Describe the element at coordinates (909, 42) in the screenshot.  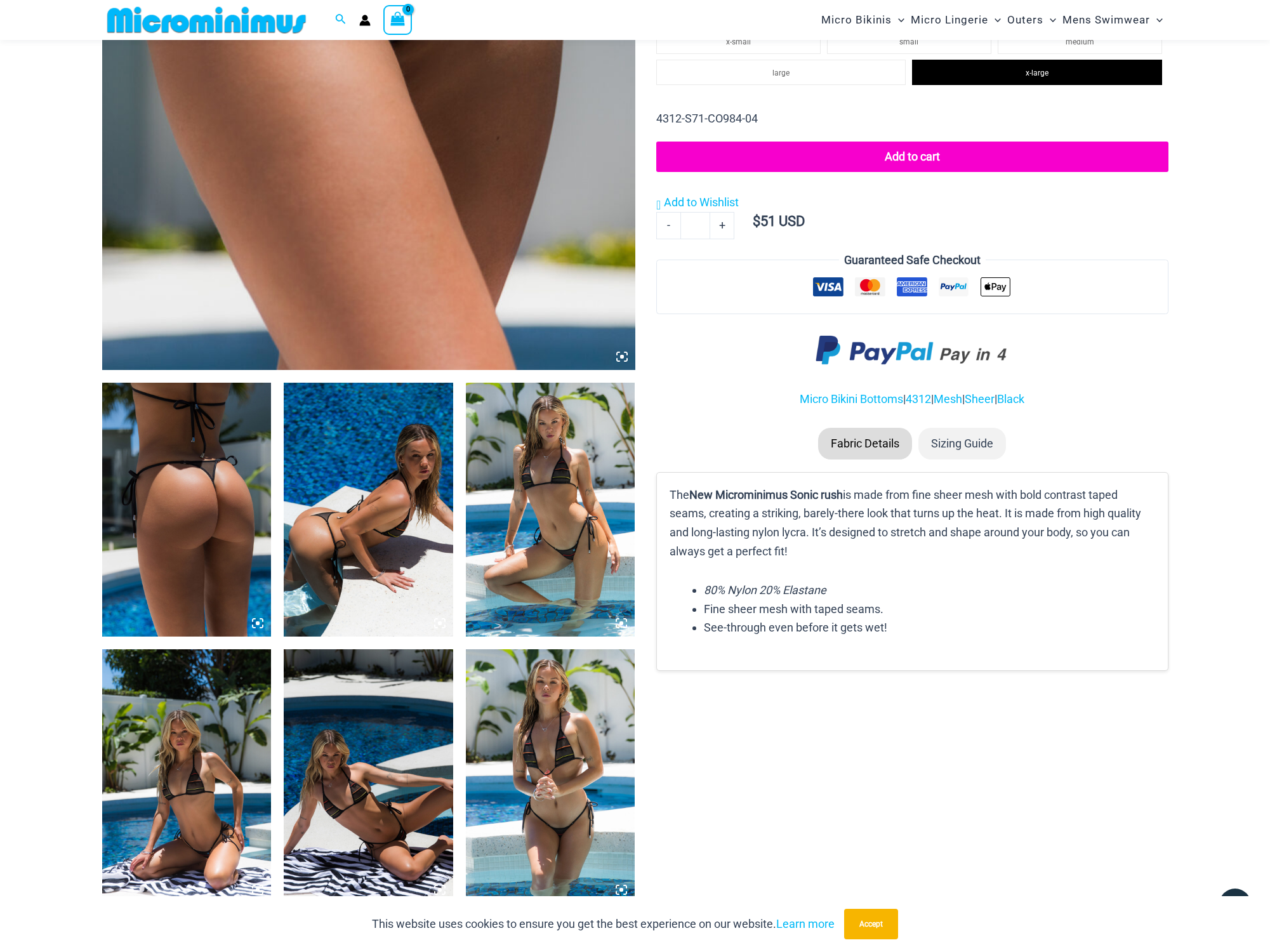
I see `span: small` at that location.